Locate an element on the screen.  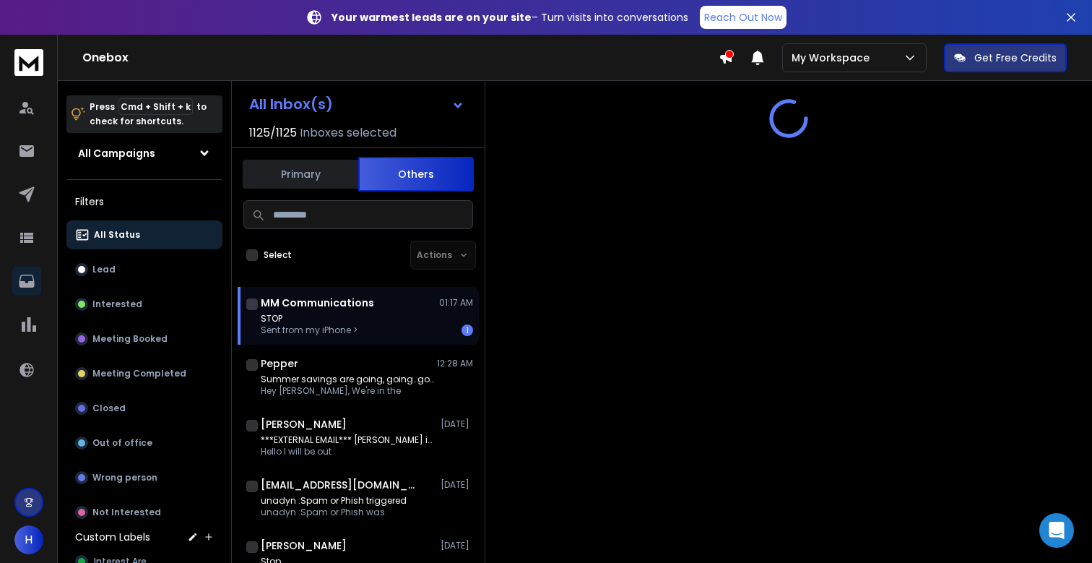
h1: Onebox is located at coordinates (400, 58).